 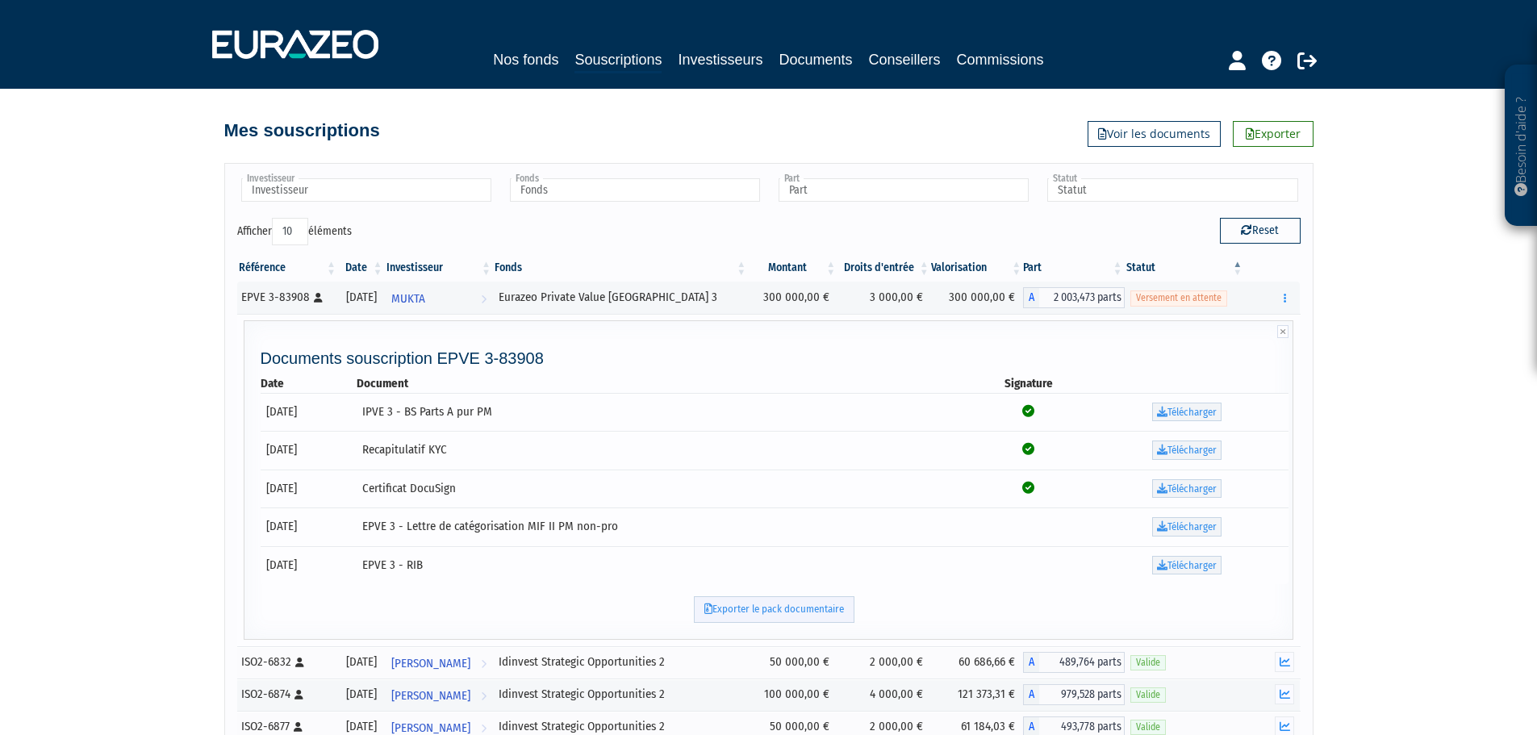 What do you see at coordinates (1154, 134) in the screenshot?
I see `a: Voir les documents` at bounding box center [1154, 134].